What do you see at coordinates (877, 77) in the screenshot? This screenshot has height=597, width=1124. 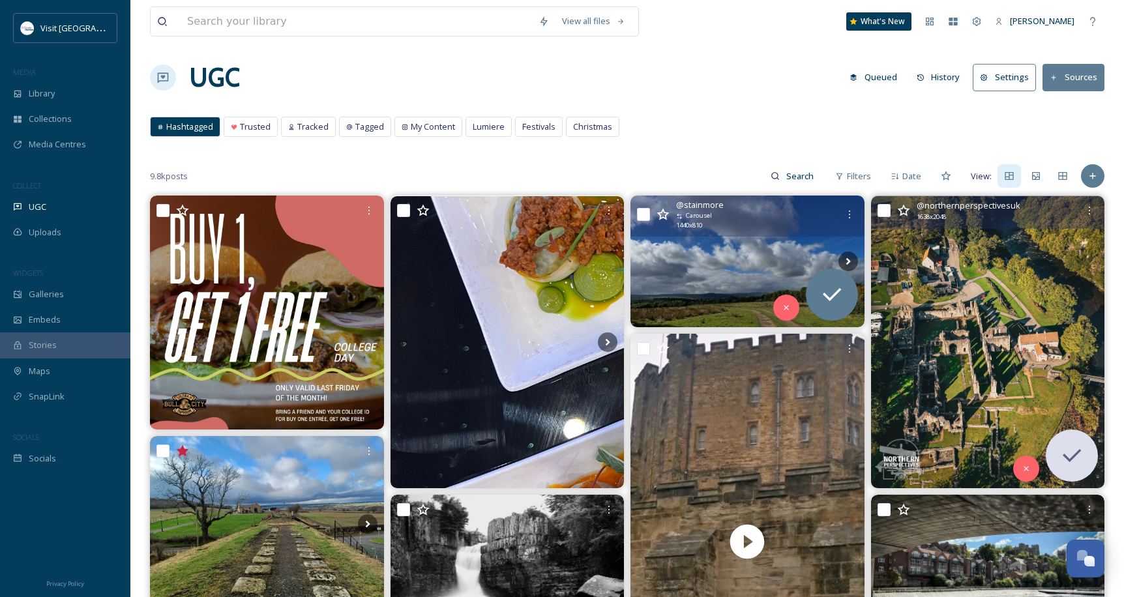 I see `a: Queued` at bounding box center [877, 77].